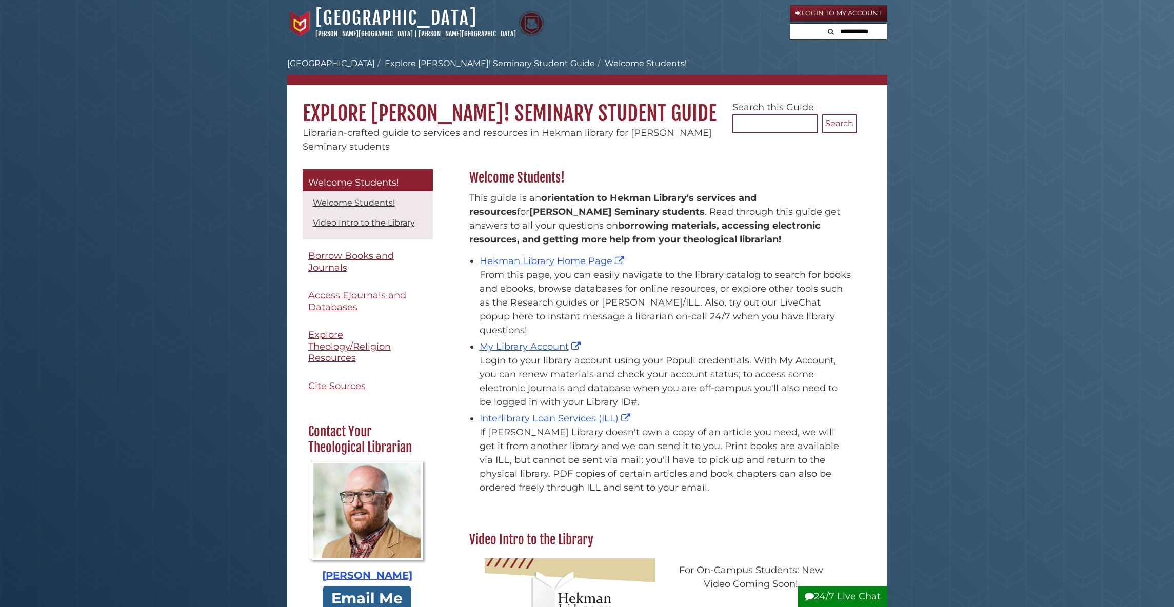 Image resolution: width=1174 pixels, height=607 pixels. What do you see at coordinates (368, 347) in the screenshot?
I see `a: Explore Theology/Religion Resources` at bounding box center [368, 347].